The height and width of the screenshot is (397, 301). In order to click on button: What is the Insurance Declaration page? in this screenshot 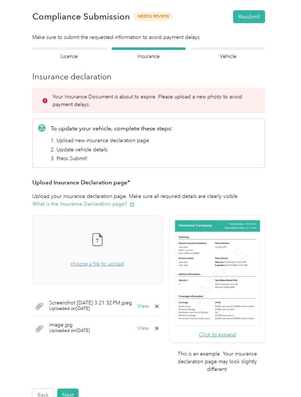, I will do `click(83, 204)`.